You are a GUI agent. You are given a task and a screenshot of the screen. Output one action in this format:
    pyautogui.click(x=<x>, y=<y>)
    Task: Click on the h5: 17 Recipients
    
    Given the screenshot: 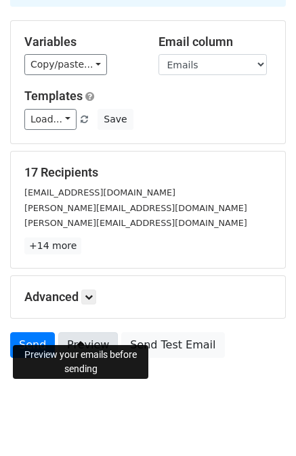 What is the action you would take?
    pyautogui.click(x=148, y=173)
    